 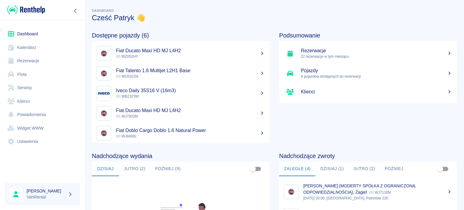 What do you see at coordinates (377, 57) in the screenshot?
I see `p: 22 rezerwacje w tym miesiącu` at bounding box center [377, 57].